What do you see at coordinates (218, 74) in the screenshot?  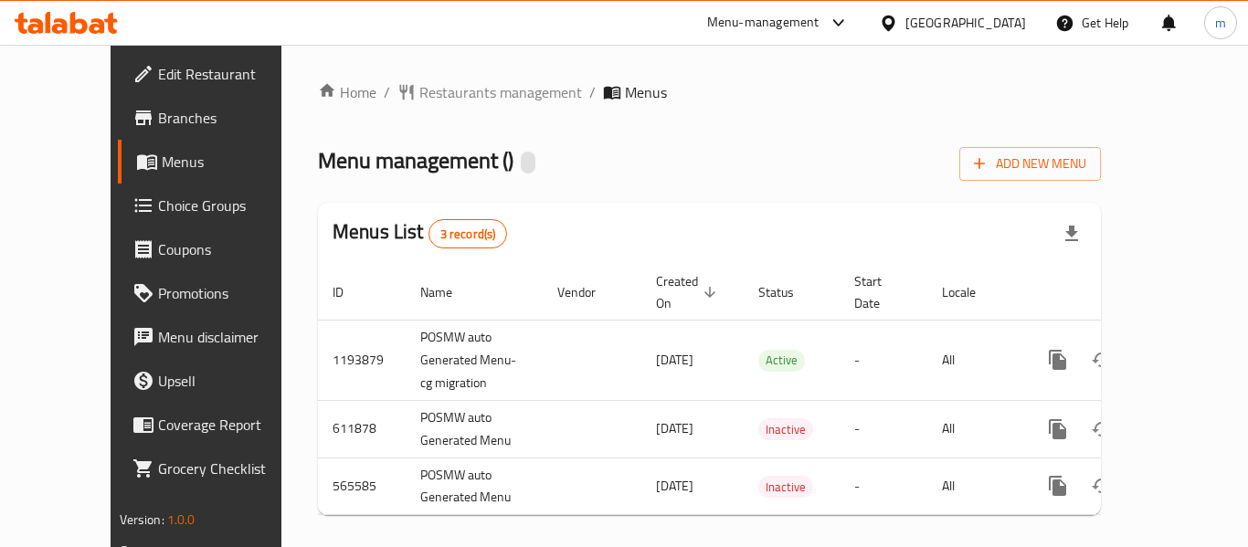 I see `a: Edit Restaurant` at bounding box center [218, 74].